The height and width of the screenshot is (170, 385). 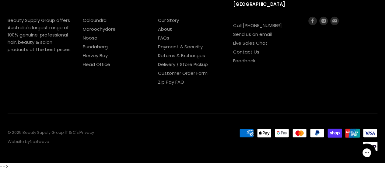 I want to click on a: Caloundra, so click(x=95, y=20).